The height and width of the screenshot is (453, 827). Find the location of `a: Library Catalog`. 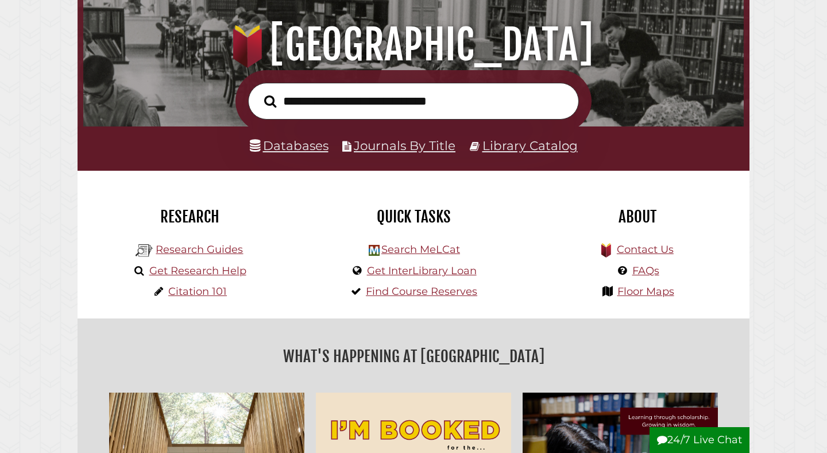

a: Library Catalog is located at coordinates (530, 145).